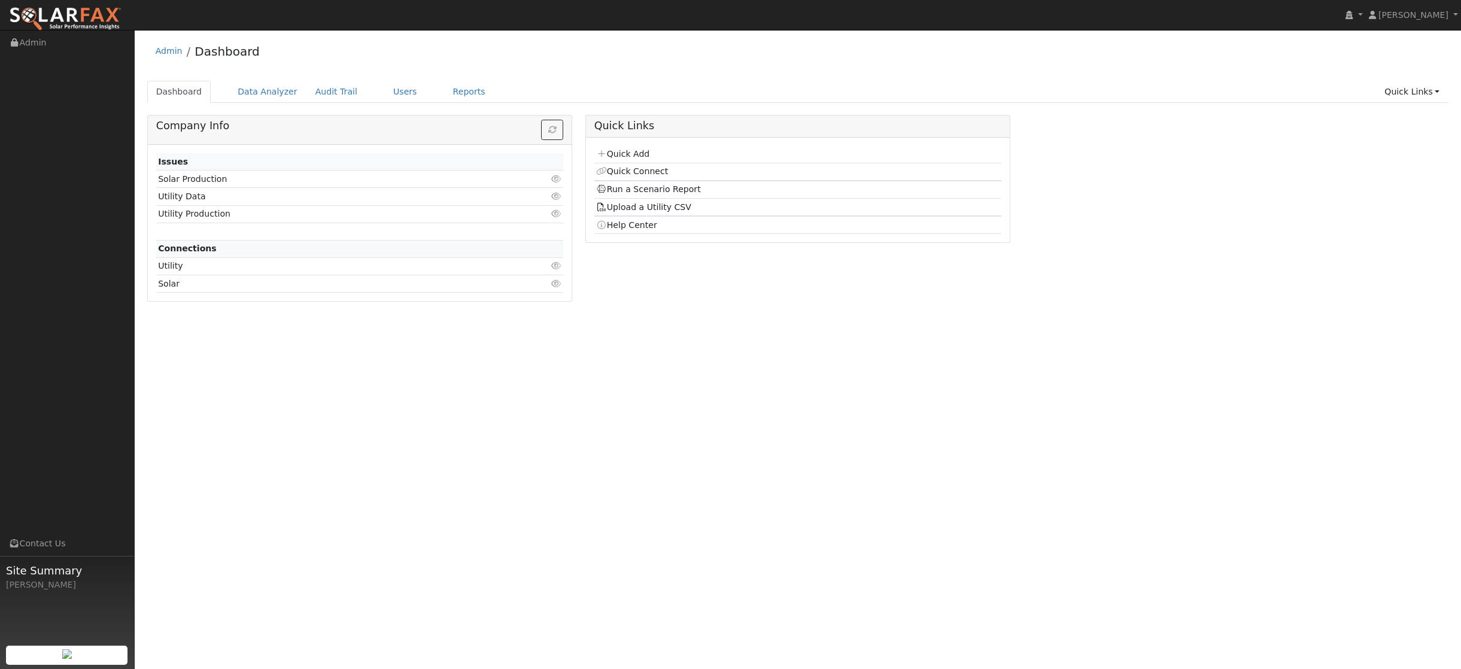 The width and height of the screenshot is (1461, 669). I want to click on h5: Quick Links, so click(798, 126).